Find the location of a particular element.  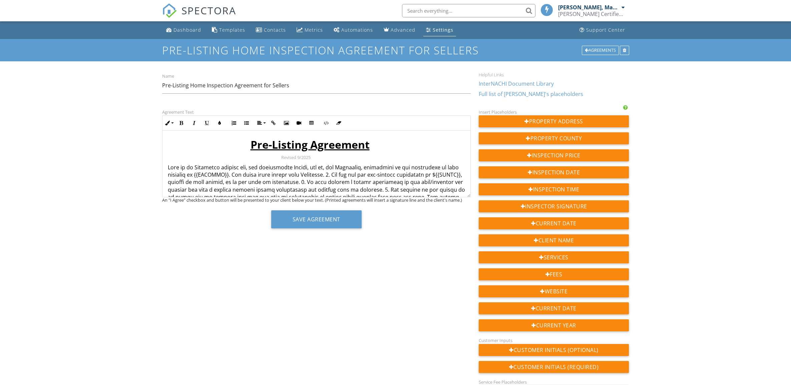

div: Support Center is located at coordinates (606, 30).